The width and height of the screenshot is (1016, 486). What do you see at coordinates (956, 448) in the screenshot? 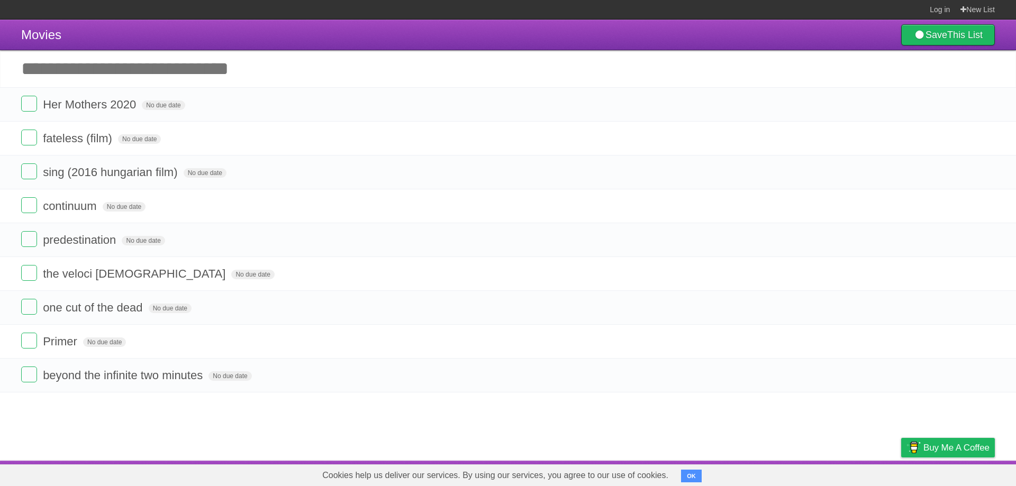
I see `span: Buy me a coffee` at bounding box center [956, 448].